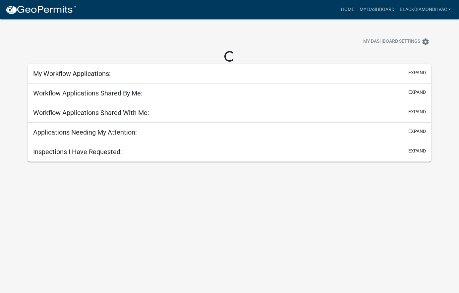 Image resolution: width=459 pixels, height=293 pixels. What do you see at coordinates (88, 93) in the screenshot?
I see `h5: Workflow Applications Shared By Me:` at bounding box center [88, 93].